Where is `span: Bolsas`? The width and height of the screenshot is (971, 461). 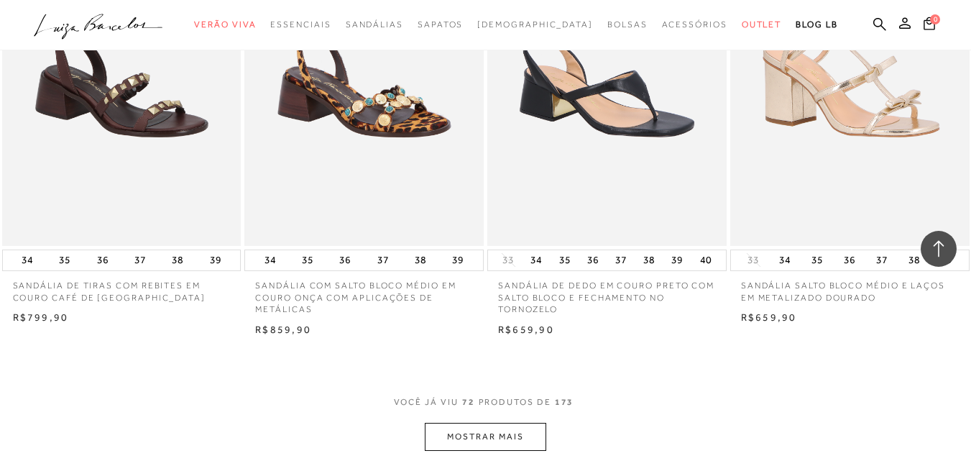
span: Bolsas is located at coordinates (628, 24).